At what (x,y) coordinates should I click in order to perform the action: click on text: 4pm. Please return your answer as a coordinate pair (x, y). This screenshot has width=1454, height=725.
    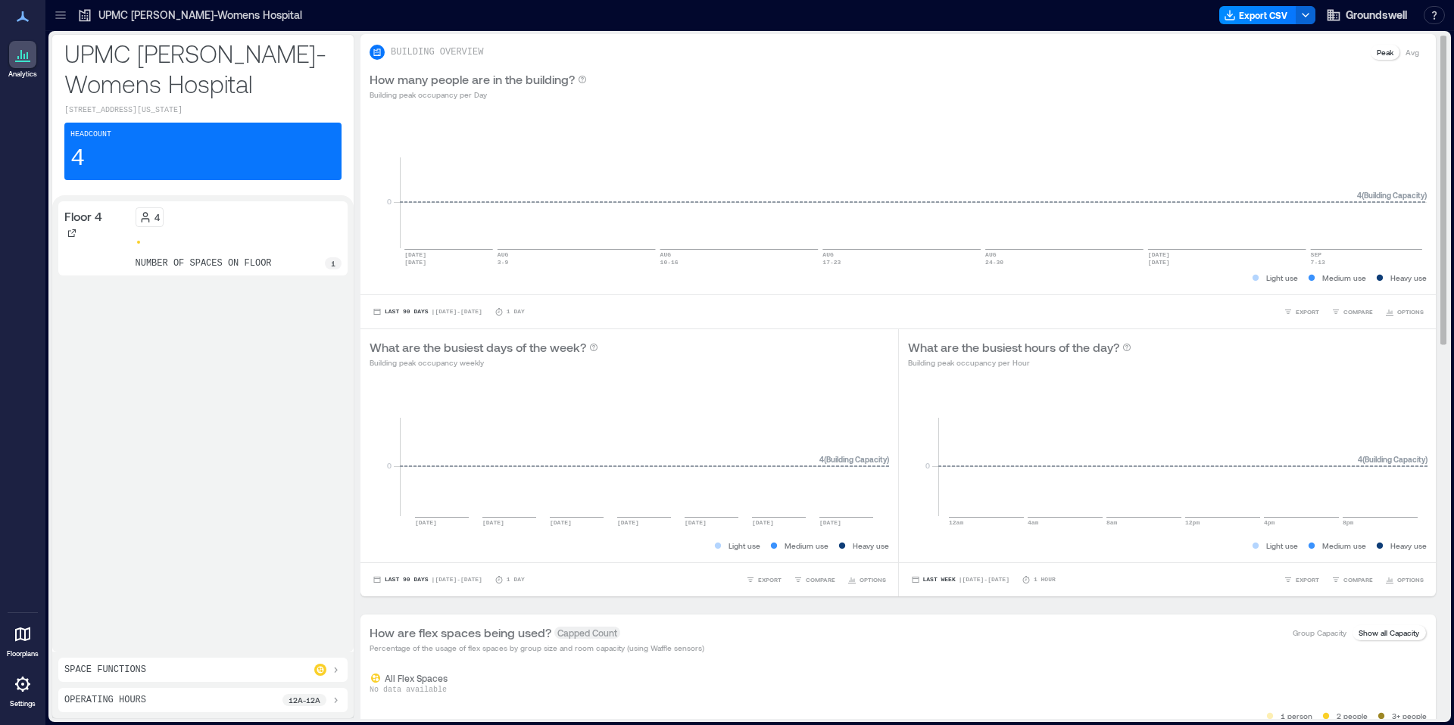
    Looking at the image, I should click on (1269, 522).